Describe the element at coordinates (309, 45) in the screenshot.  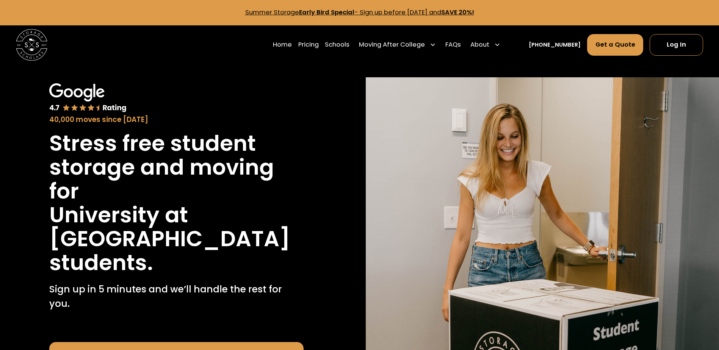
I see `a: Pricing` at that location.